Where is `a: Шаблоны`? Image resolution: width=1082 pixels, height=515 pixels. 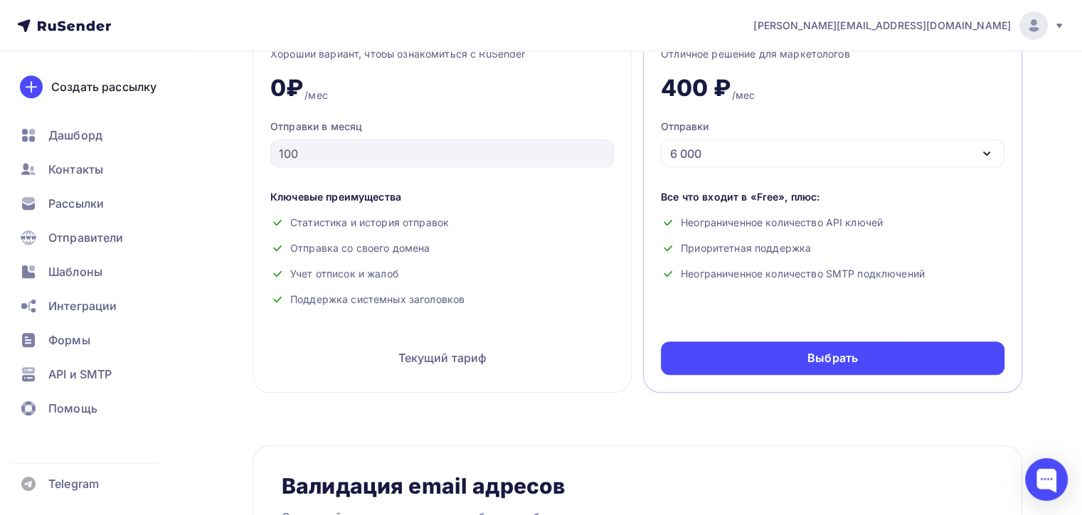
a: Шаблоны is located at coordinates (96, 272).